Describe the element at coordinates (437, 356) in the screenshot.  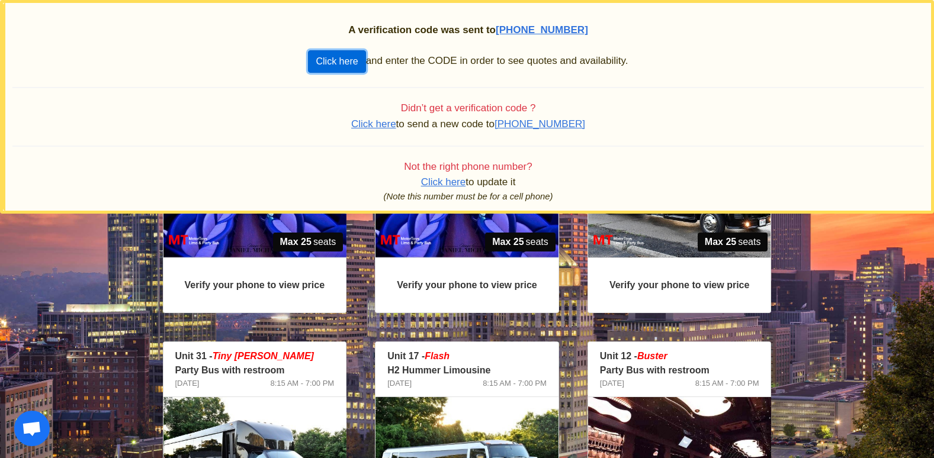
I see `em: Flash` at that location.